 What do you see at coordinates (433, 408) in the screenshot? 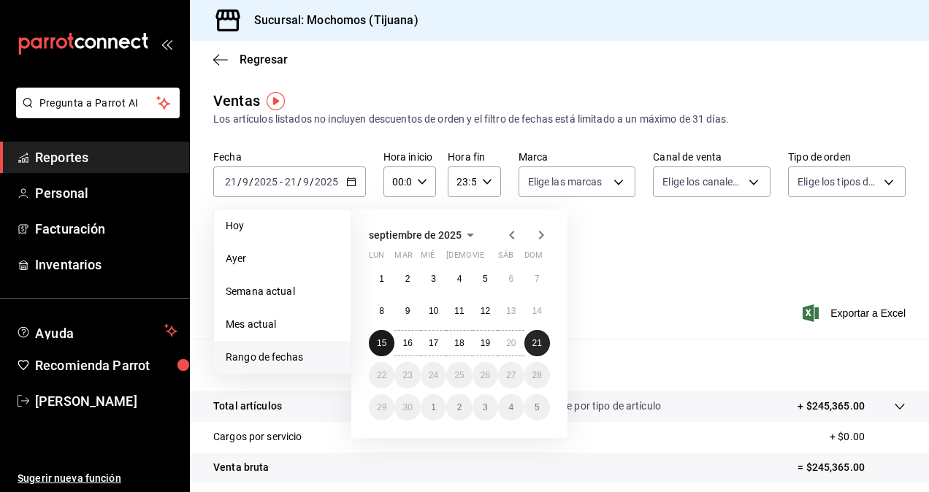
I see `button: 1 de octubre de 2025` at bounding box center [433, 408].